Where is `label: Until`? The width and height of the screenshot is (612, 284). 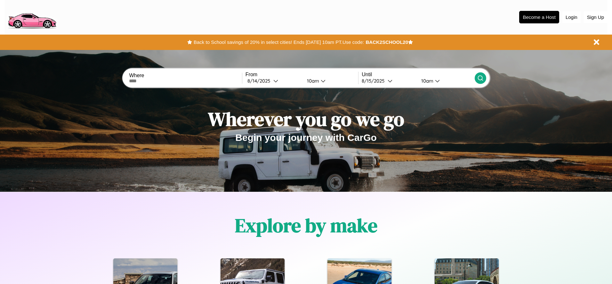
label: Until is located at coordinates (418, 75).